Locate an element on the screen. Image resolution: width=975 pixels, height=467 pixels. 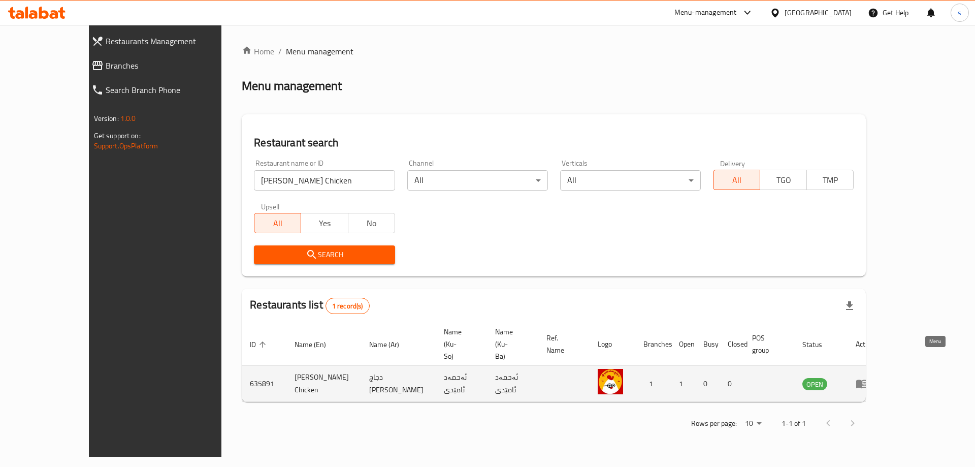
div: Total records count is located at coordinates (347, 306).